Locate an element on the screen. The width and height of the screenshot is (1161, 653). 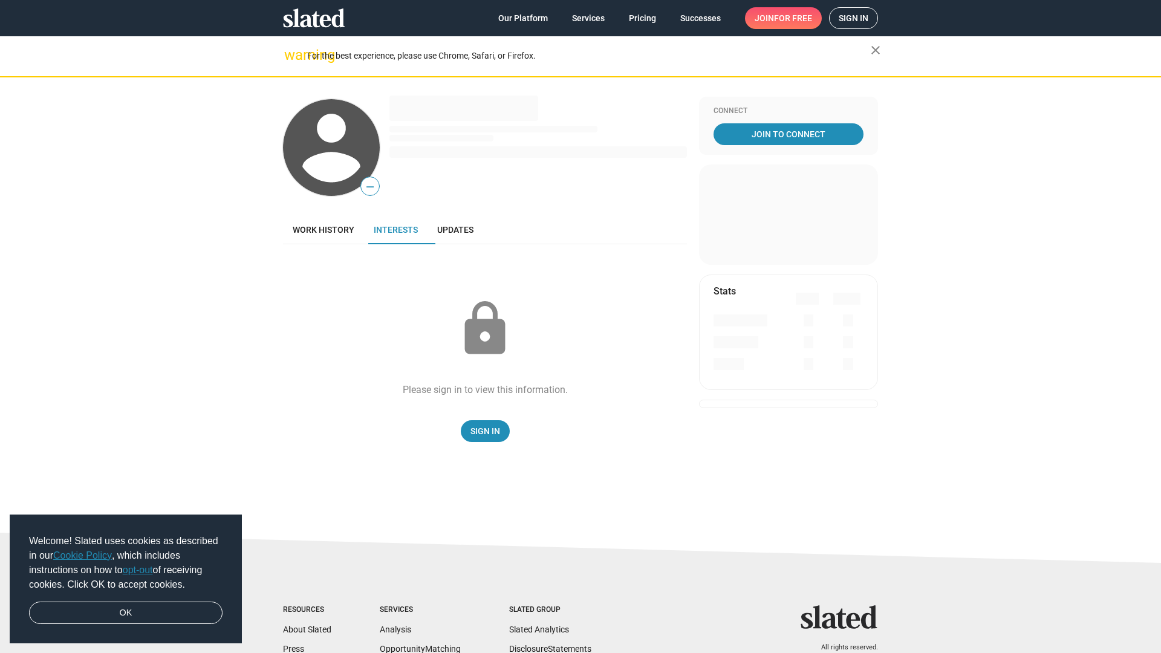
mat-icon: warning is located at coordinates (291, 55).